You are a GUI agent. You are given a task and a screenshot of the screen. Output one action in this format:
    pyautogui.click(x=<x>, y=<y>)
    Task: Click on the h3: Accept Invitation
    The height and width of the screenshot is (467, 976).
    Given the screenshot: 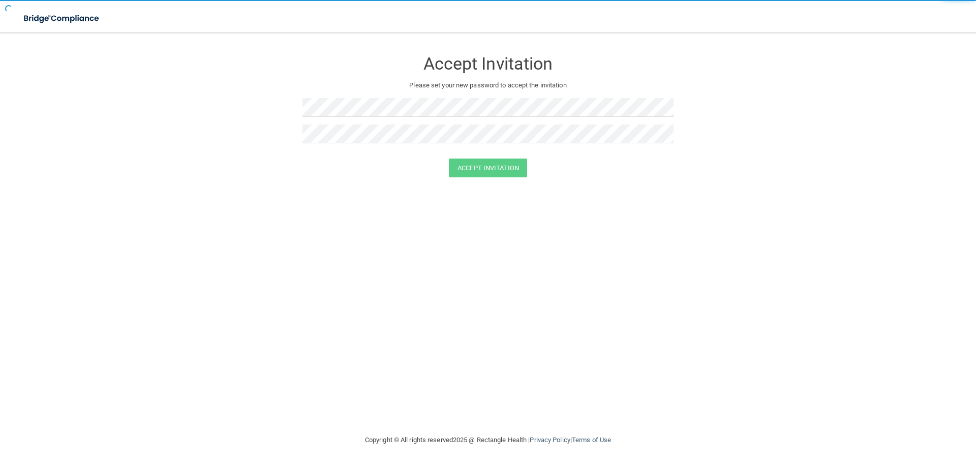 What is the action you would take?
    pyautogui.click(x=488, y=64)
    